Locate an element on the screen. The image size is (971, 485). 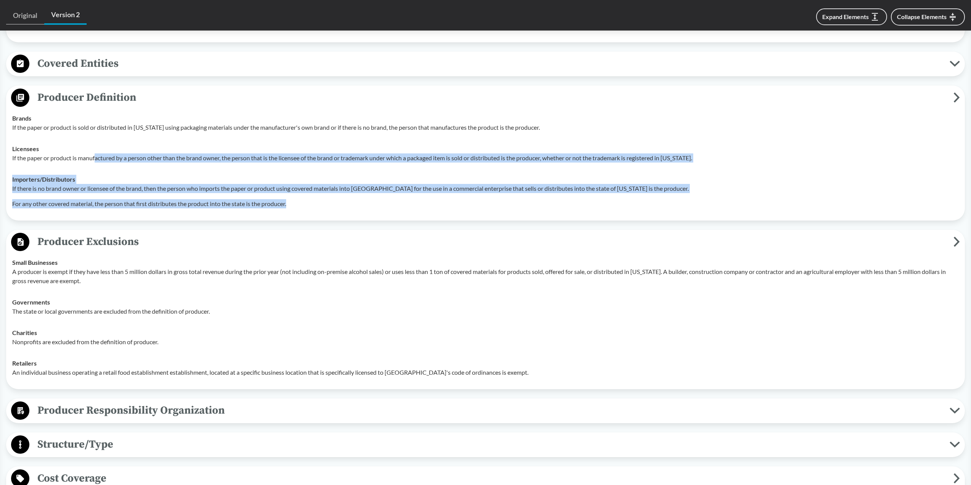
button: Producer Exclusions is located at coordinates (485, 242).